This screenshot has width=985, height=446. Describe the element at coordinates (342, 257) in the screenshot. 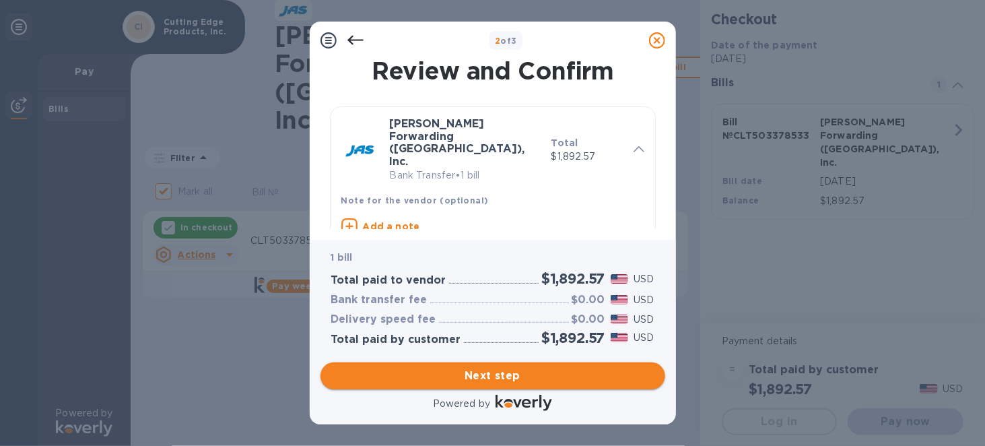

I see `b: 1 bill` at that location.